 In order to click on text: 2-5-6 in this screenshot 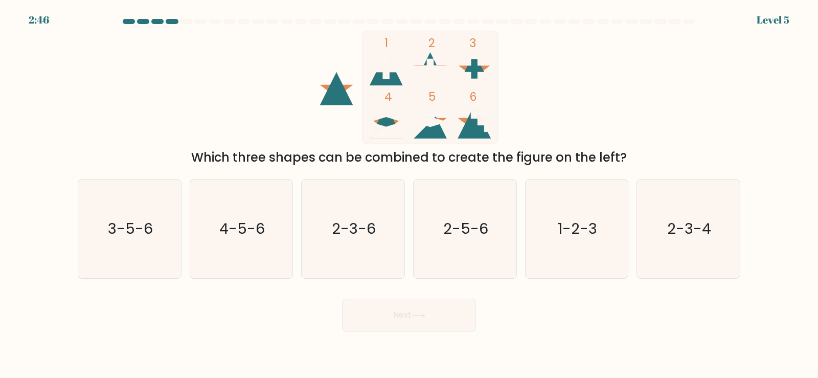, I will do `click(466, 229)`.